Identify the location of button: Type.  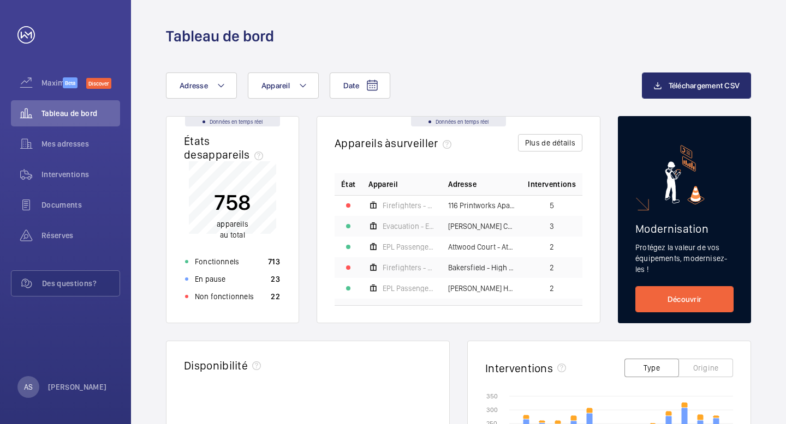
(651, 368).